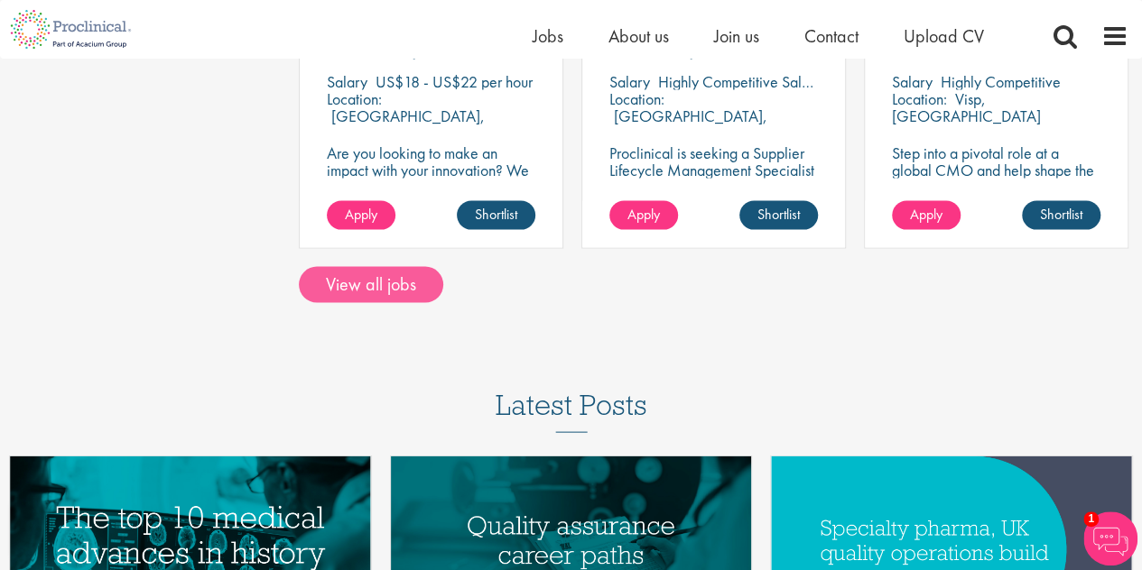 The height and width of the screenshot is (570, 1142). I want to click on span: Upload CV, so click(943, 36).